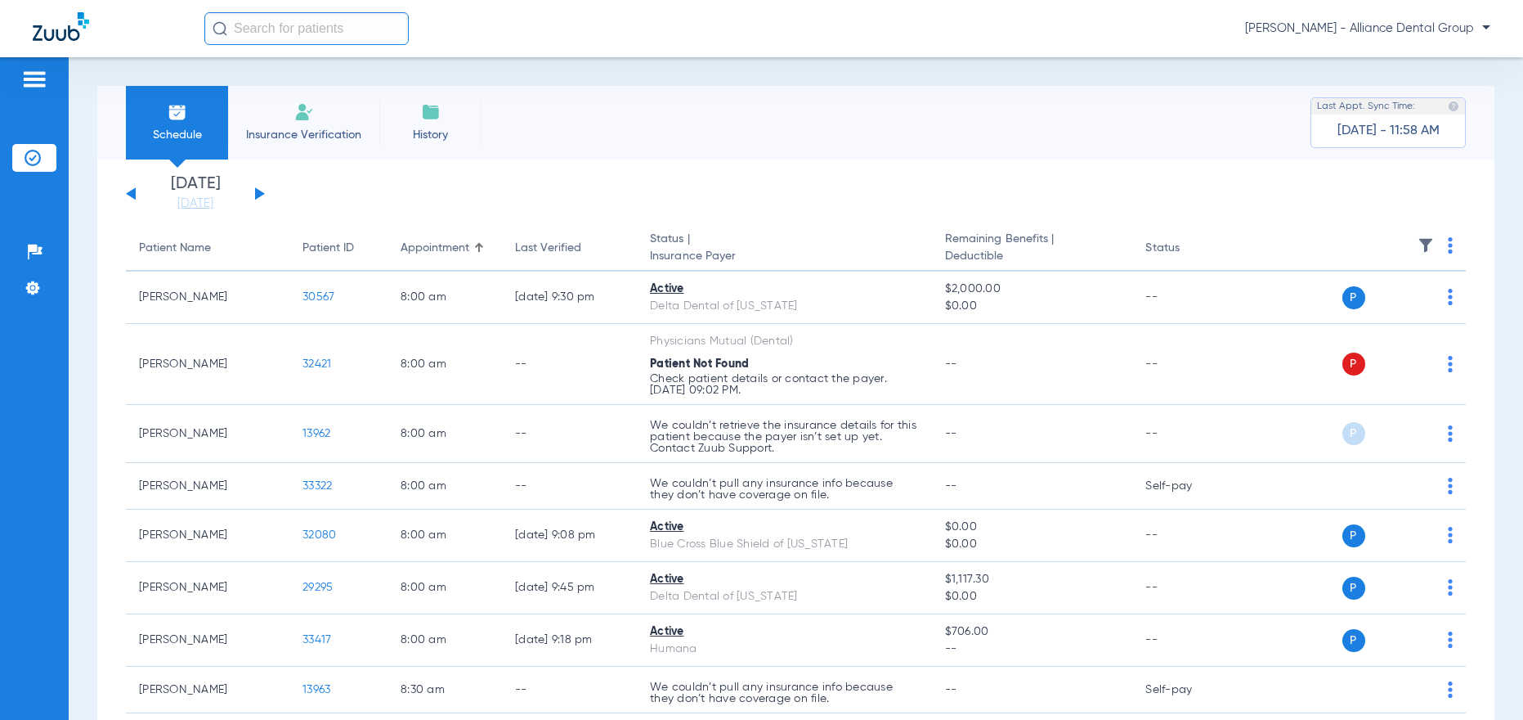 This screenshot has height=720, width=1523. Describe the element at coordinates (316, 689) in the screenshot. I see `span: 13963` at that location.